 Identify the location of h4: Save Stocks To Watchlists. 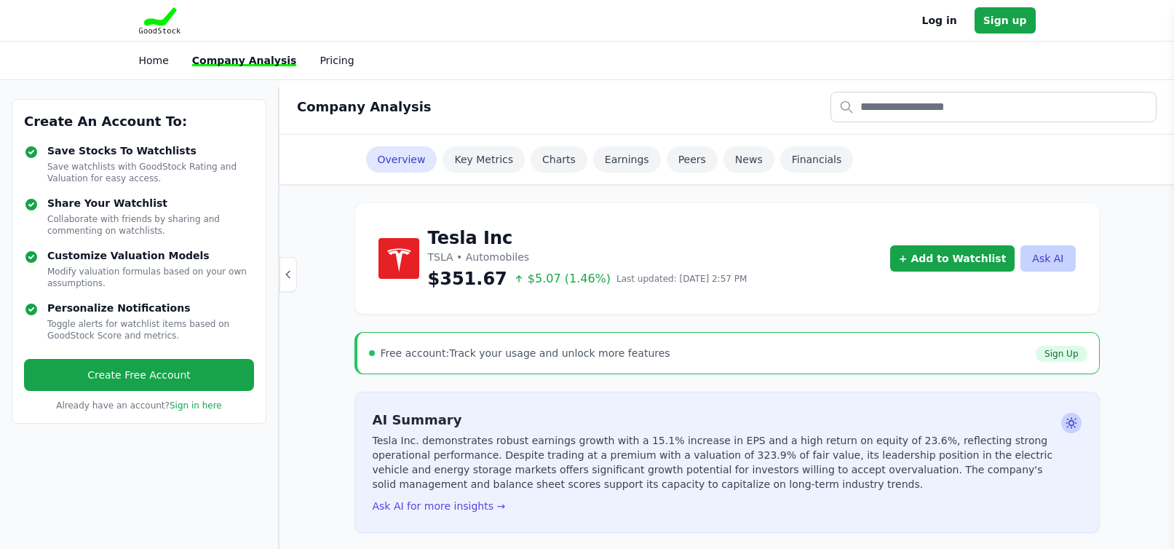
(151, 151).